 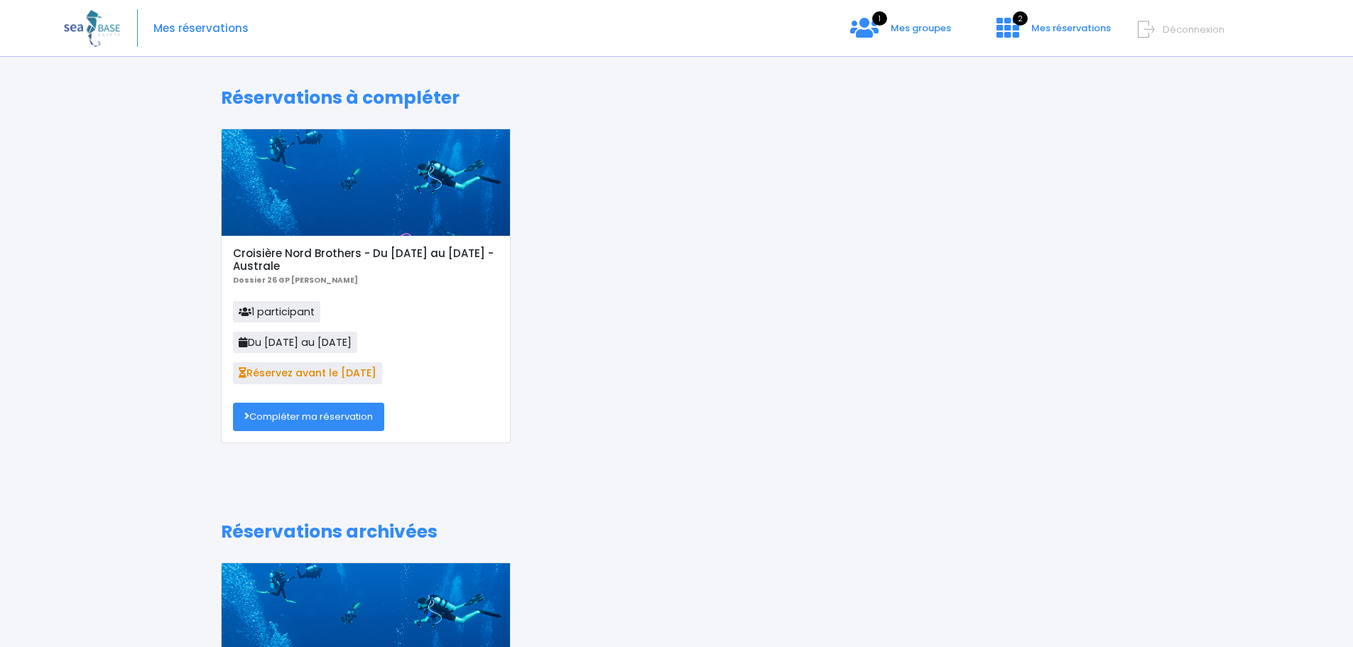 I want to click on span: 1 participant, so click(x=276, y=312).